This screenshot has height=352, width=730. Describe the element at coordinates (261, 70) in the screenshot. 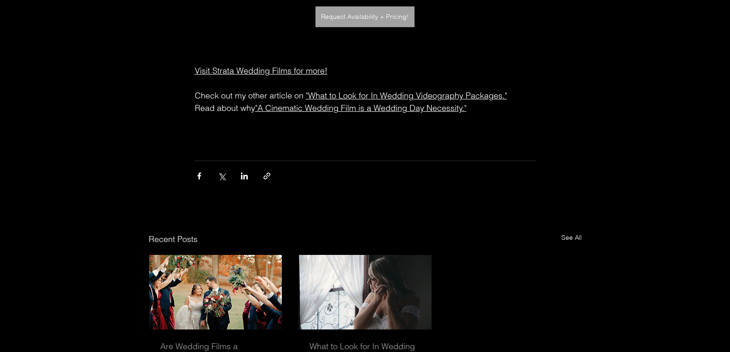

I see `span: Visit Strata Wedding Films for more!` at that location.